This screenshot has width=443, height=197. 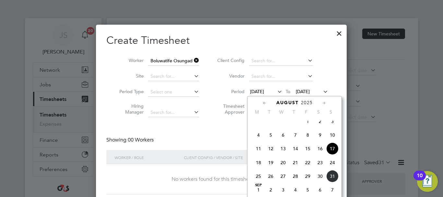 I want to click on span: 9, so click(x=320, y=135).